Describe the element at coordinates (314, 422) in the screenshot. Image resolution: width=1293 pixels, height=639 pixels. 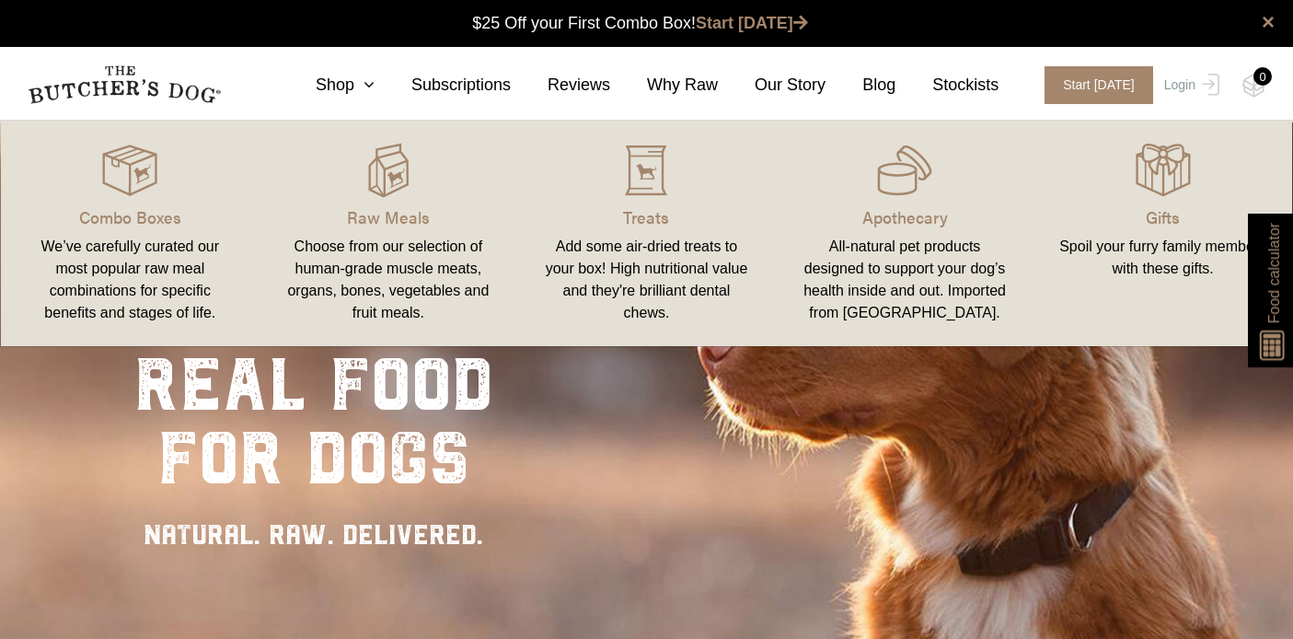
I see `div: real food for dogs` at that location.